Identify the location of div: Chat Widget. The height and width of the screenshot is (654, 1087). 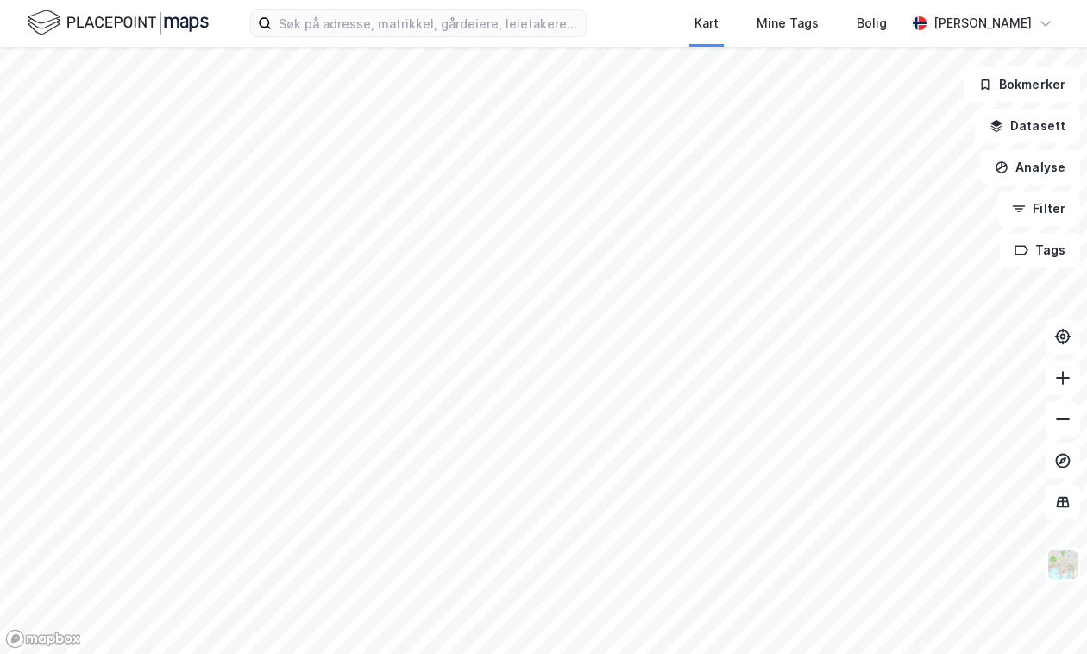
(1044, 613).